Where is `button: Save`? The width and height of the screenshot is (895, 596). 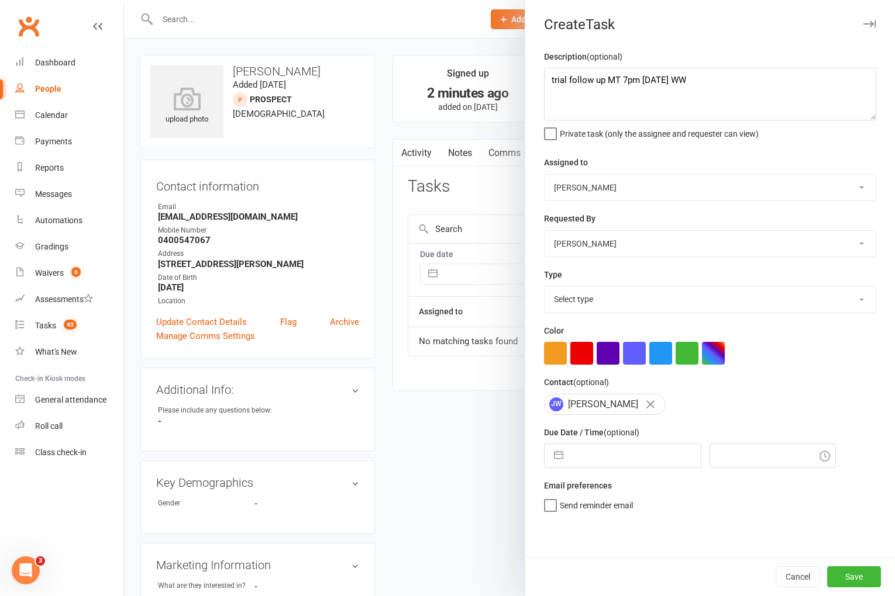
button: Save is located at coordinates (854, 577).